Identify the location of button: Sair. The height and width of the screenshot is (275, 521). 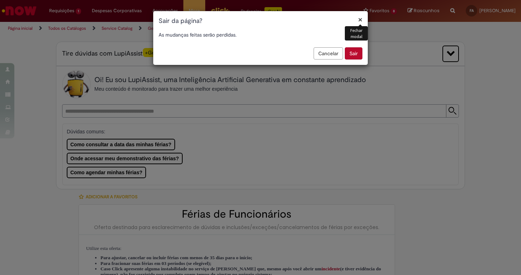
(353, 53).